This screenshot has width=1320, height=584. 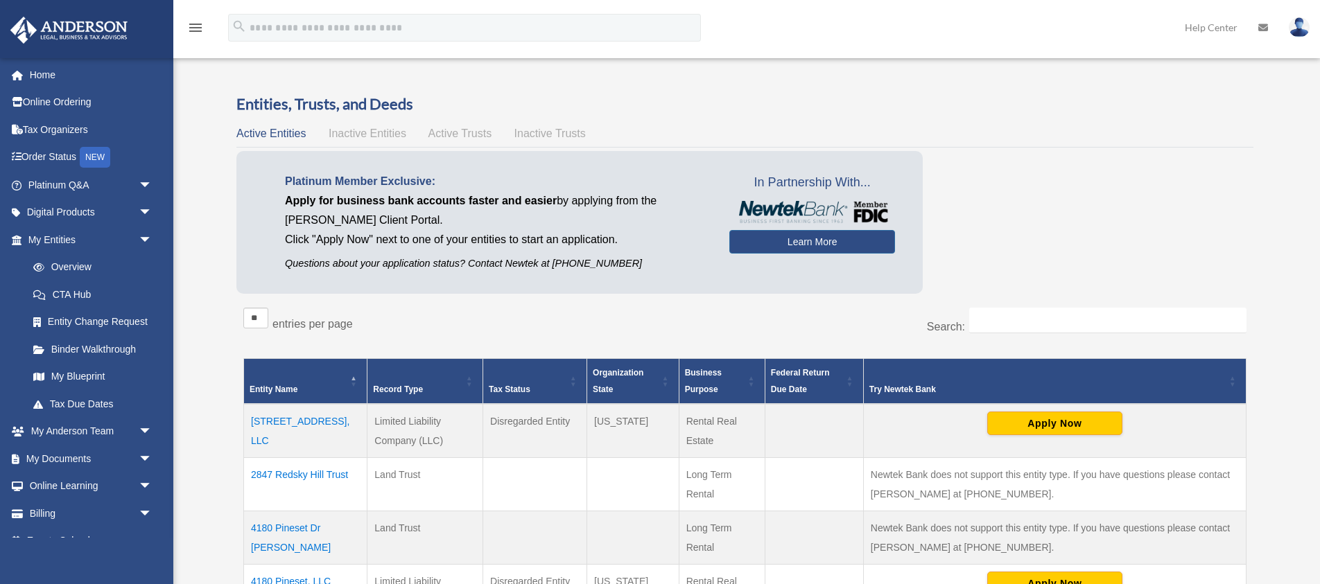 I want to click on td: 2847 Redsky Hill Trust, so click(x=306, y=484).